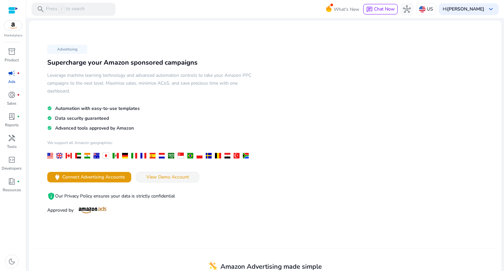 The image size is (504, 271). Describe the element at coordinates (94, 177) in the screenshot. I see `span: Connect Advertising Accounts` at that location.